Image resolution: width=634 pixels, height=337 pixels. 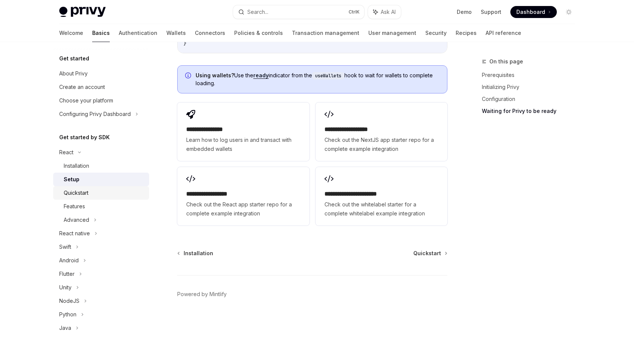 What do you see at coordinates (385, 12) in the screenshot?
I see `button: Ask AI` at bounding box center [385, 12].